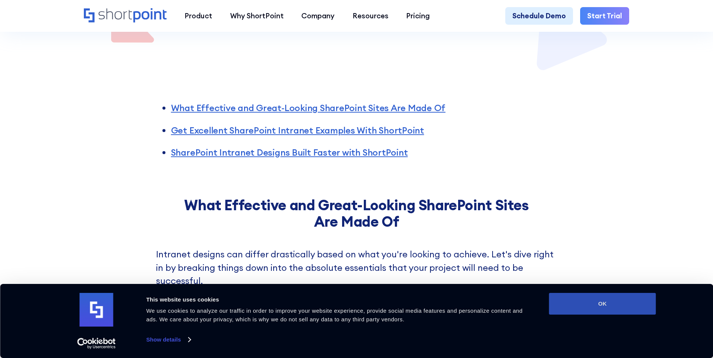 The image size is (713, 358). Describe the element at coordinates (418, 16) in the screenshot. I see `div: Pricing` at that location.